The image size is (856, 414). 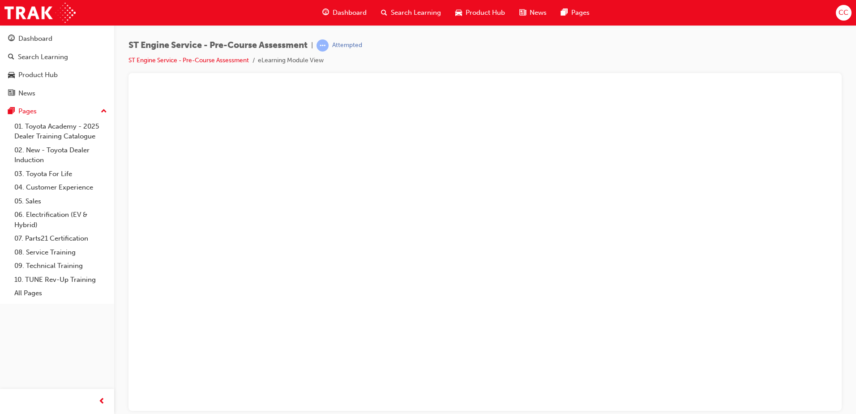 What do you see at coordinates (43, 57) in the screenshot?
I see `div: Search Learning` at bounding box center [43, 57].